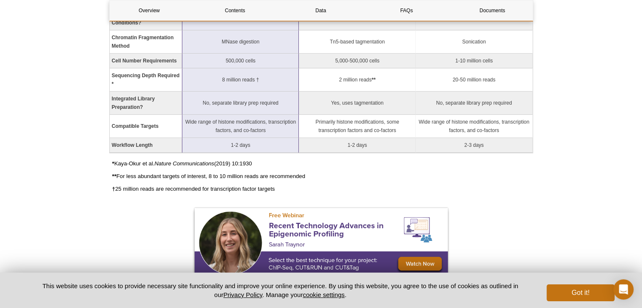  Describe the element at coordinates (133, 103) in the screenshot. I see `strong: Integrated Library Preparation?` at that location.